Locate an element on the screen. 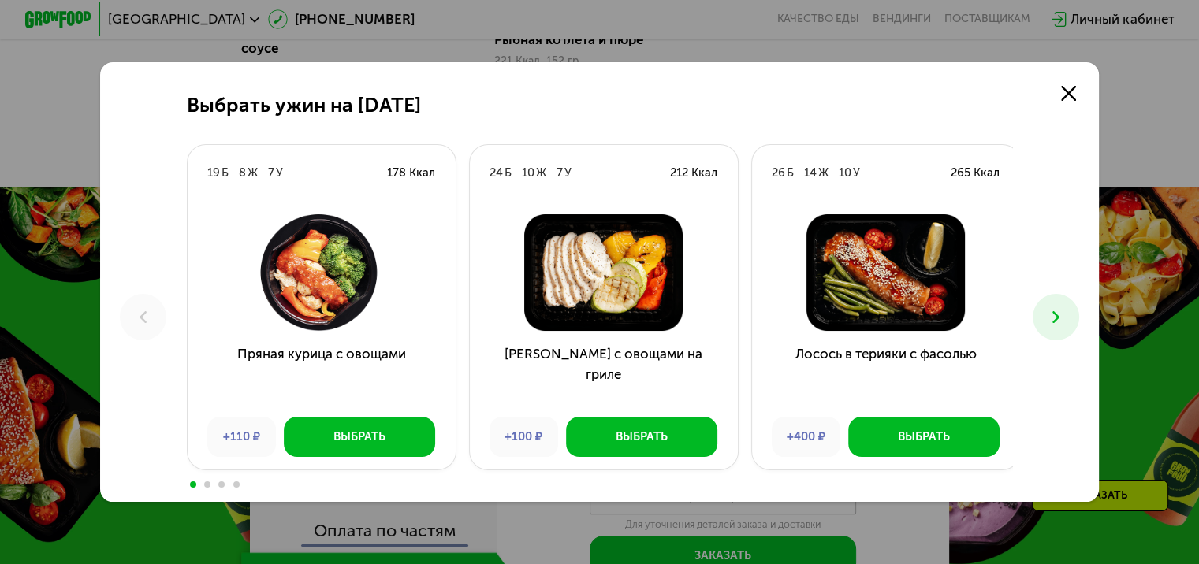 The image size is (1199, 564). img: Курица с овощами на гриле is located at coordinates (603, 273).